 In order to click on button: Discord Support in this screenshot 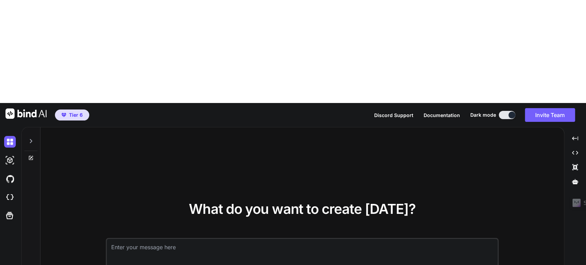, I will do `click(394, 115)`.